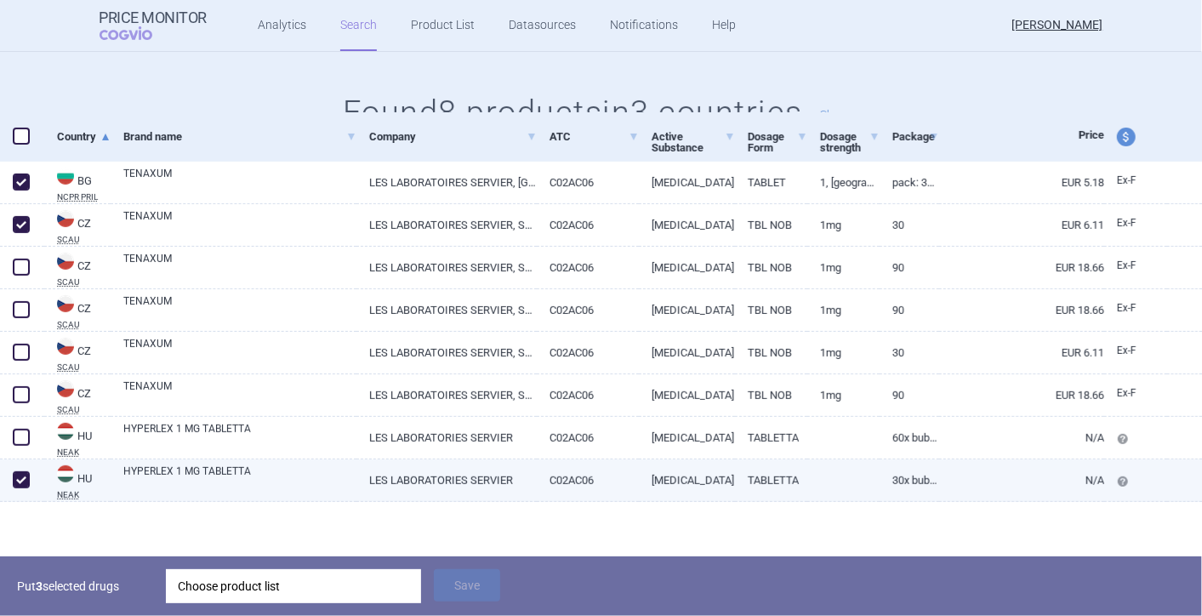 This screenshot has width=1202, height=616. What do you see at coordinates (909, 182) in the screenshot?
I see `a: Pack: 30, Blister PVC/Al` at bounding box center [909, 182].